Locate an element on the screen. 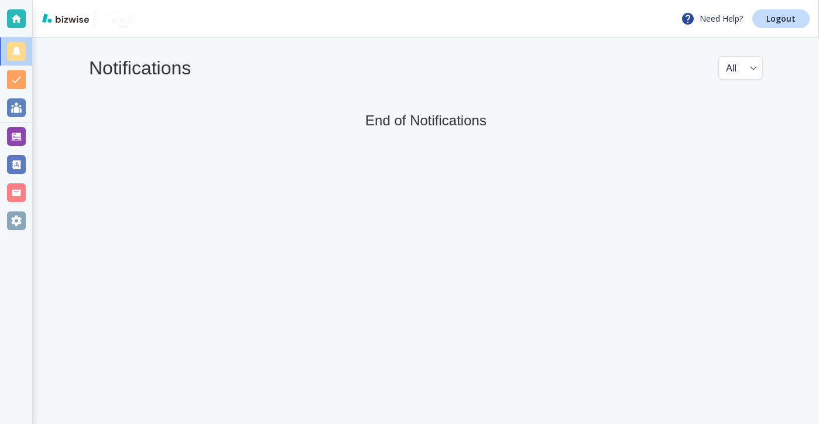 This screenshot has height=424, width=819. p: Need Help? is located at coordinates (712, 19).